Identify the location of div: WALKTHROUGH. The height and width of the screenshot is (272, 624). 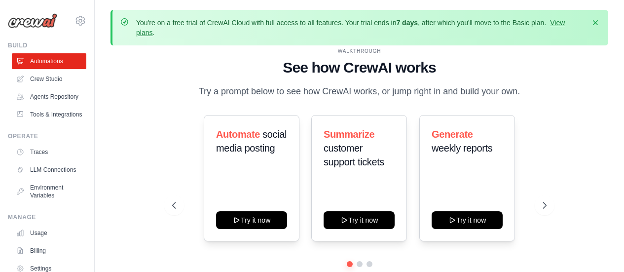
(359, 51).